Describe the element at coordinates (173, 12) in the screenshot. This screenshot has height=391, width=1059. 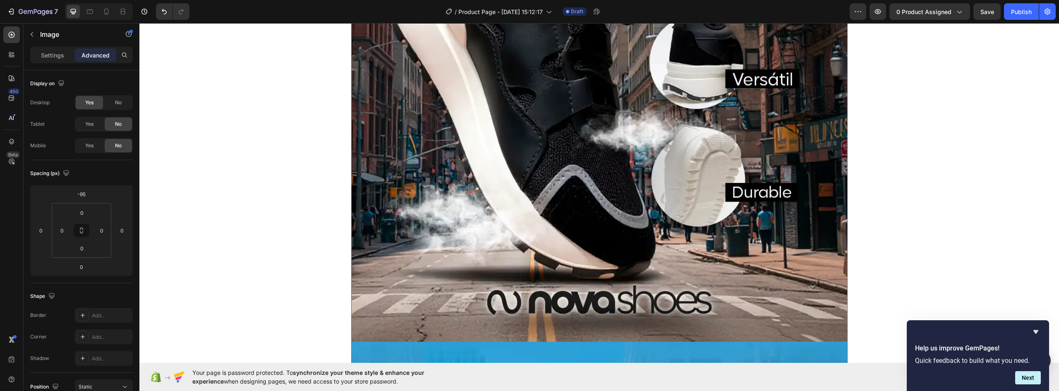
I see `div: Undo/Redo` at that location.